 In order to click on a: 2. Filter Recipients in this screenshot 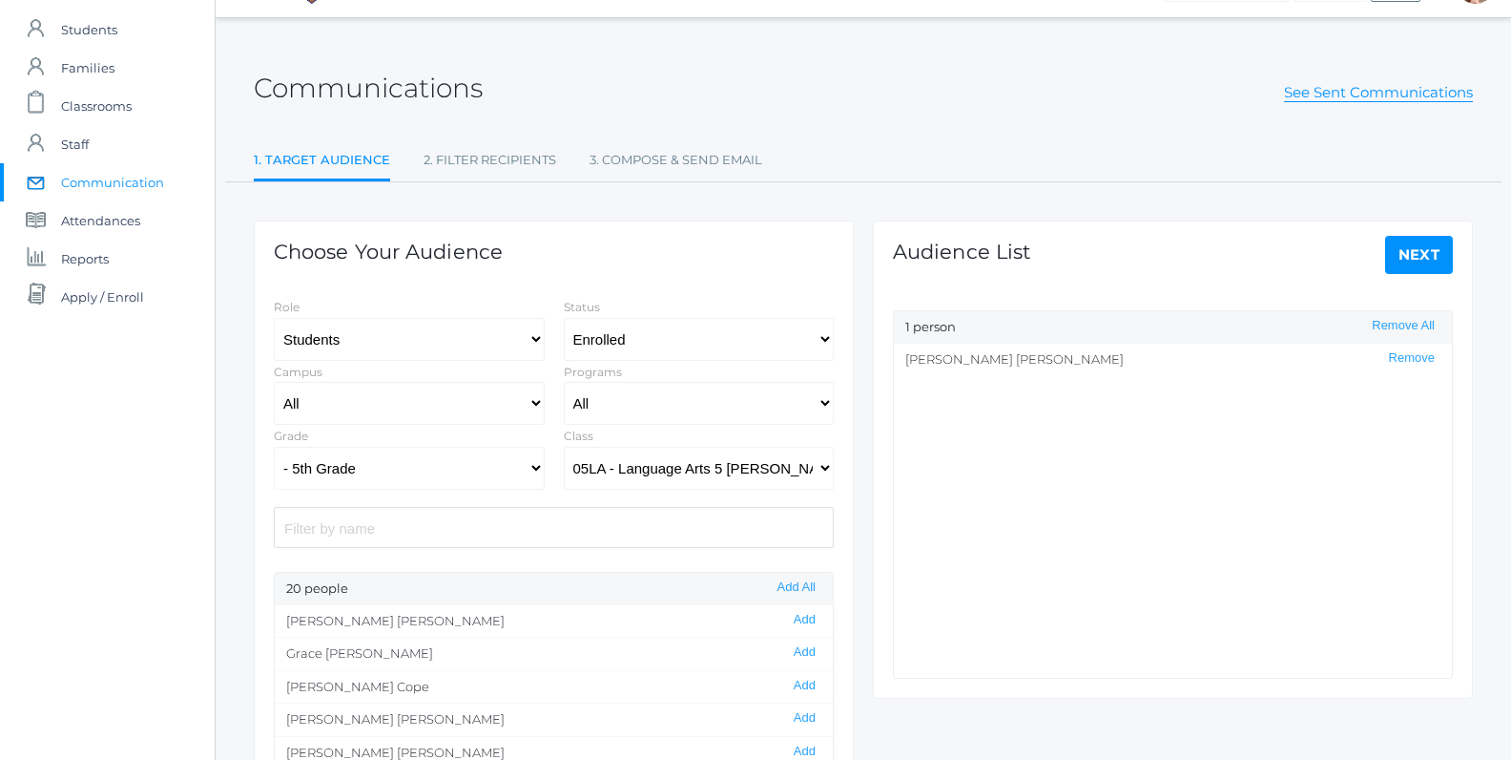, I will do `click(489, 160)`.